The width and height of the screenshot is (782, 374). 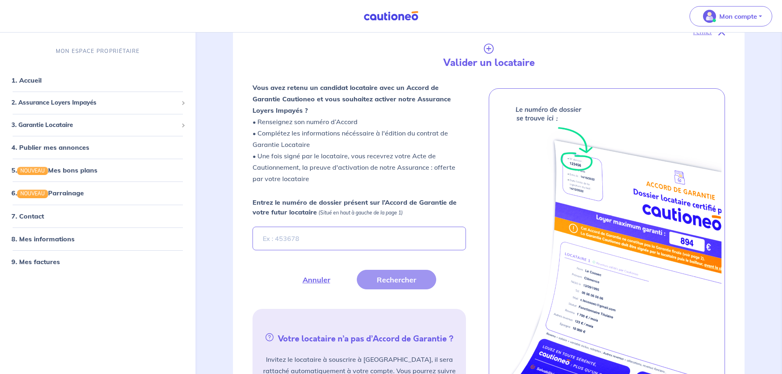 I want to click on h4: Valider un locataire, so click(x=489, y=63).